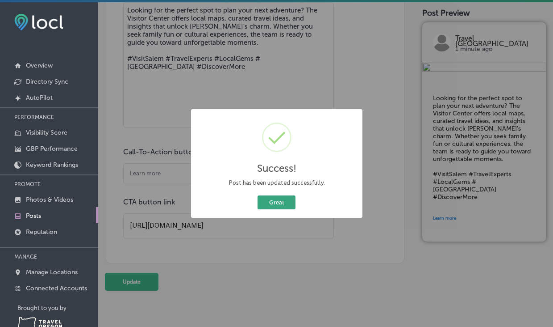 The image size is (553, 327). Describe the element at coordinates (47, 81) in the screenshot. I see `p: Directory Sync` at that location.